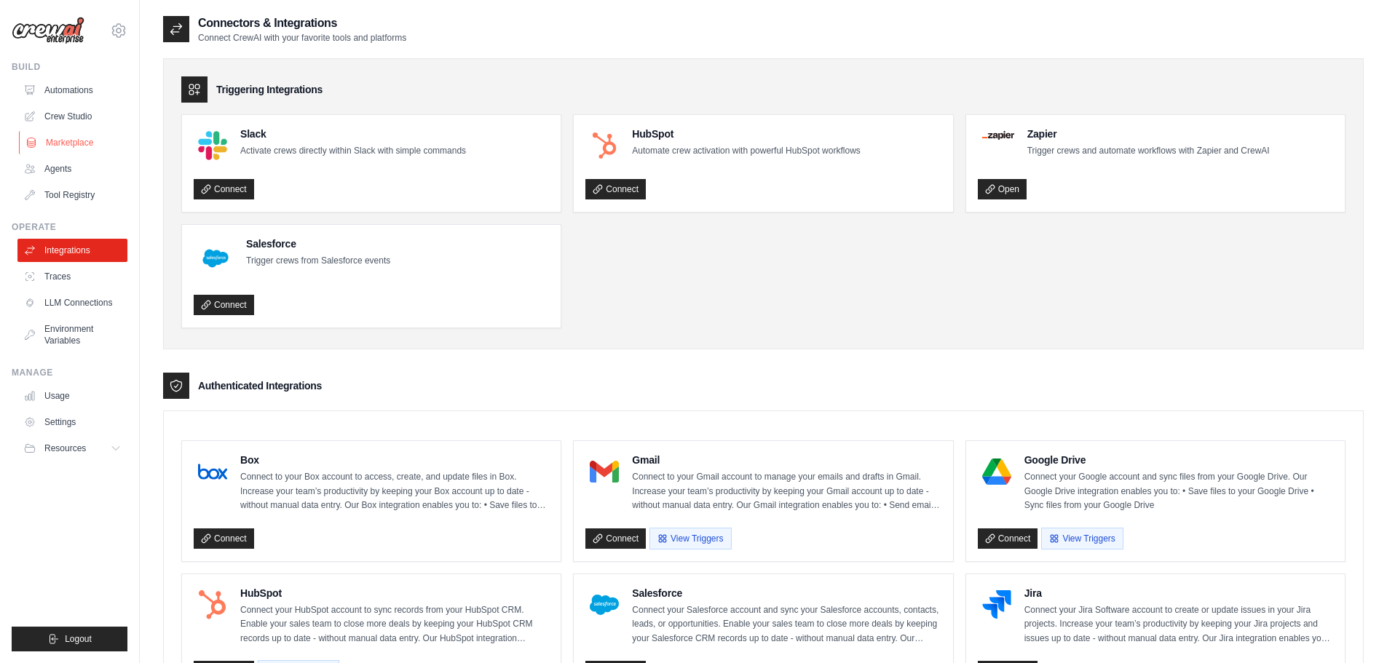 The image size is (1387, 663). Describe the element at coordinates (72, 396) in the screenshot. I see `a: Usage` at that location.